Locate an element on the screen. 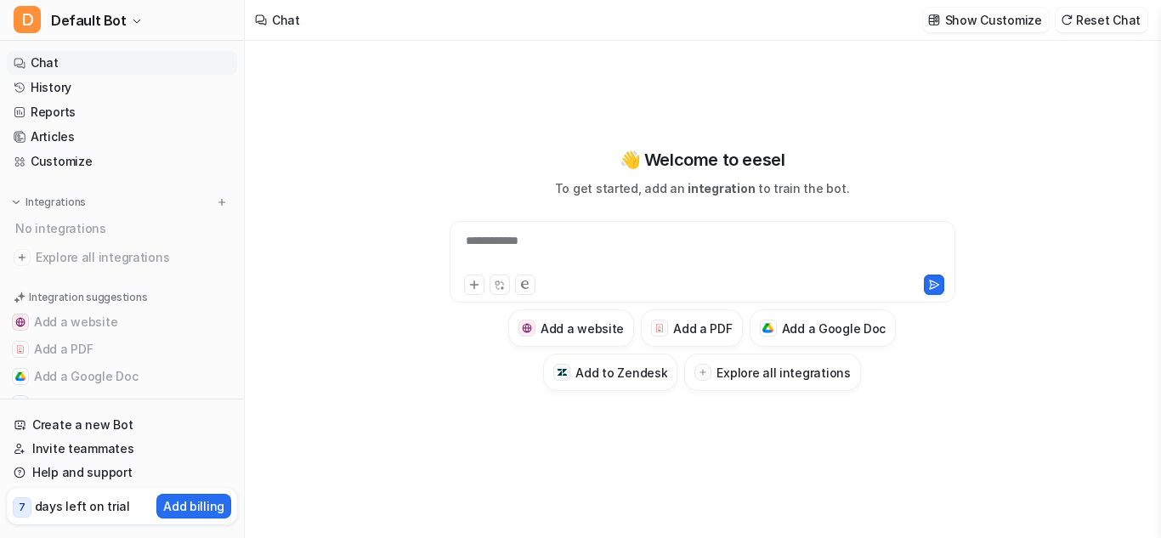 This screenshot has height=538, width=1161. p: Show Customize is located at coordinates (993, 20).